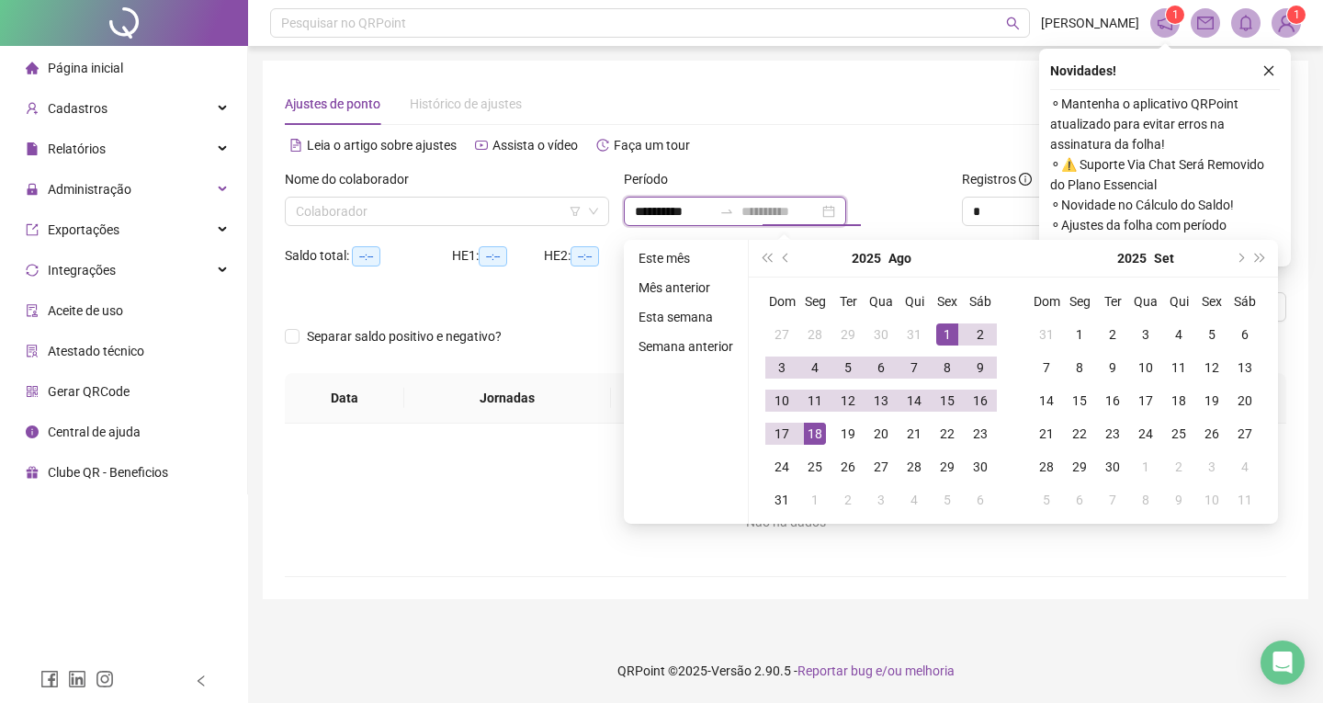 The width and height of the screenshot is (1323, 703). I want to click on td: 2025-08-06, so click(881, 367).